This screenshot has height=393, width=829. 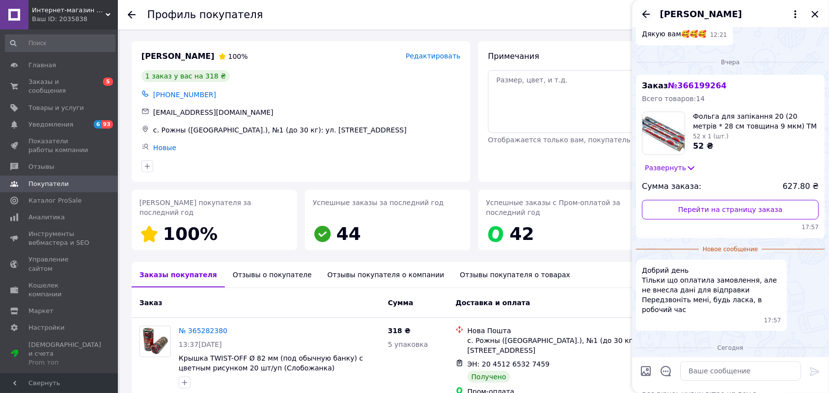 I want to click on span: Настройки, so click(x=46, y=328).